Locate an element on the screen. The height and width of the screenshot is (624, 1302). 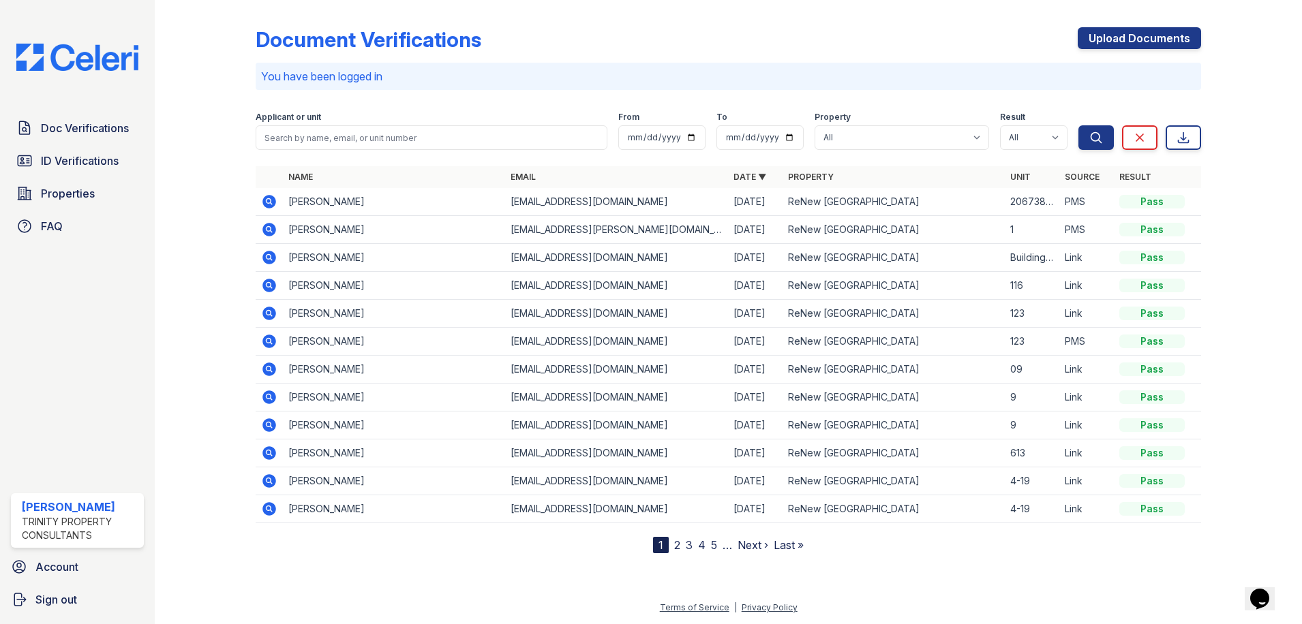
span: Account is located at coordinates (57, 567).